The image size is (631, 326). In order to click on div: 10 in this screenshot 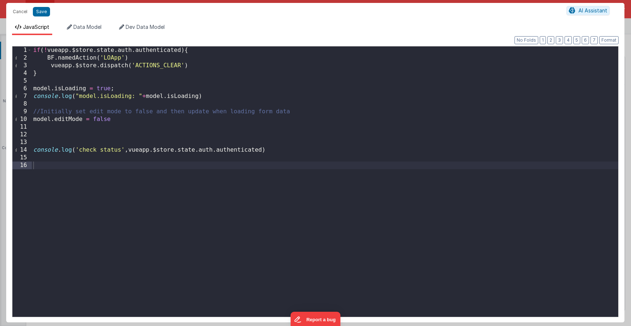, I will do `click(22, 119)`.